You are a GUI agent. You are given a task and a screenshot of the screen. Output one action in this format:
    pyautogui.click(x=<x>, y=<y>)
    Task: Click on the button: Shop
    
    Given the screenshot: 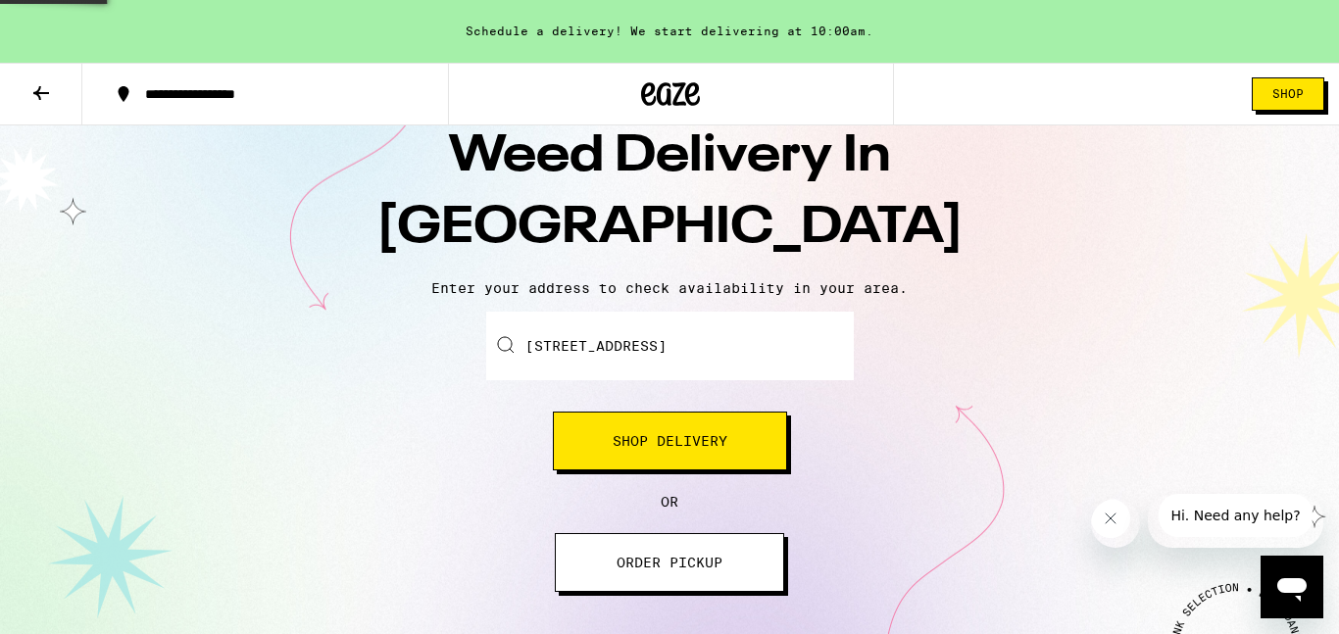 What is the action you would take?
    pyautogui.click(x=1288, y=94)
    